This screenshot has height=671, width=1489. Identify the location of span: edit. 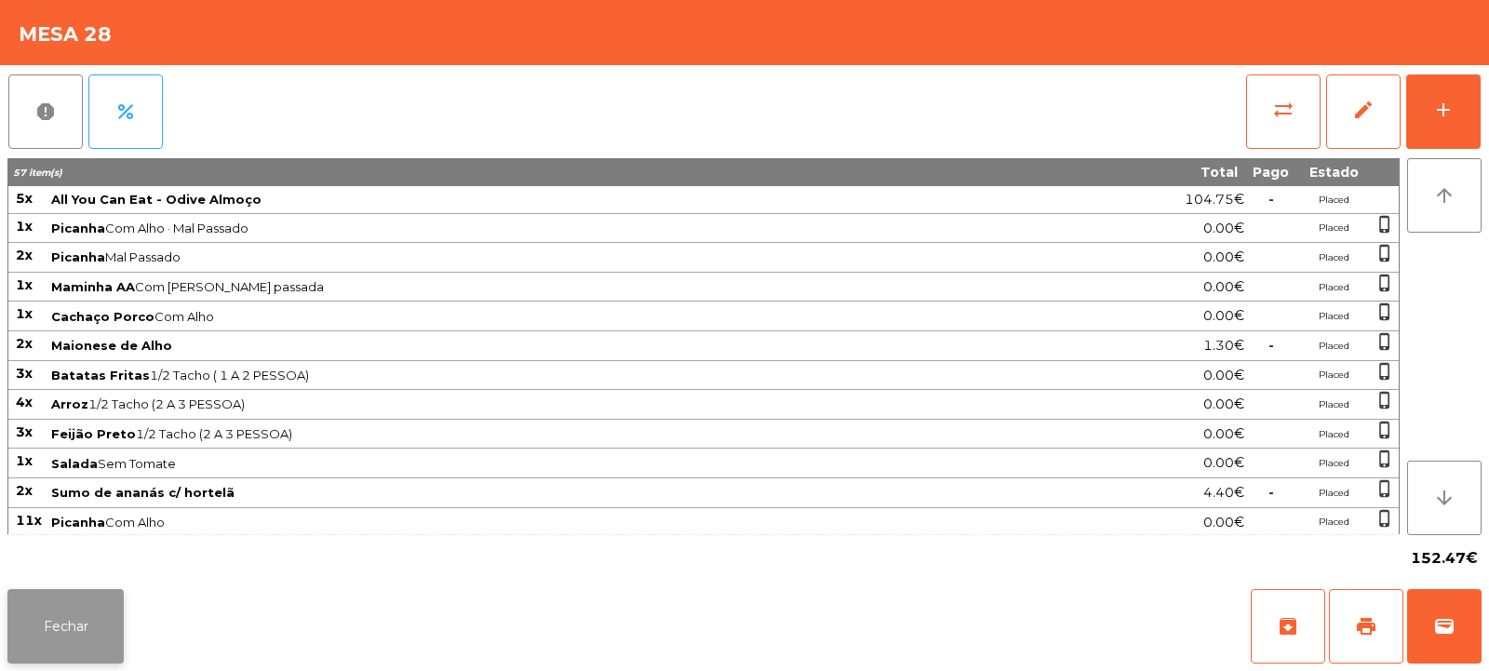
(1363, 110).